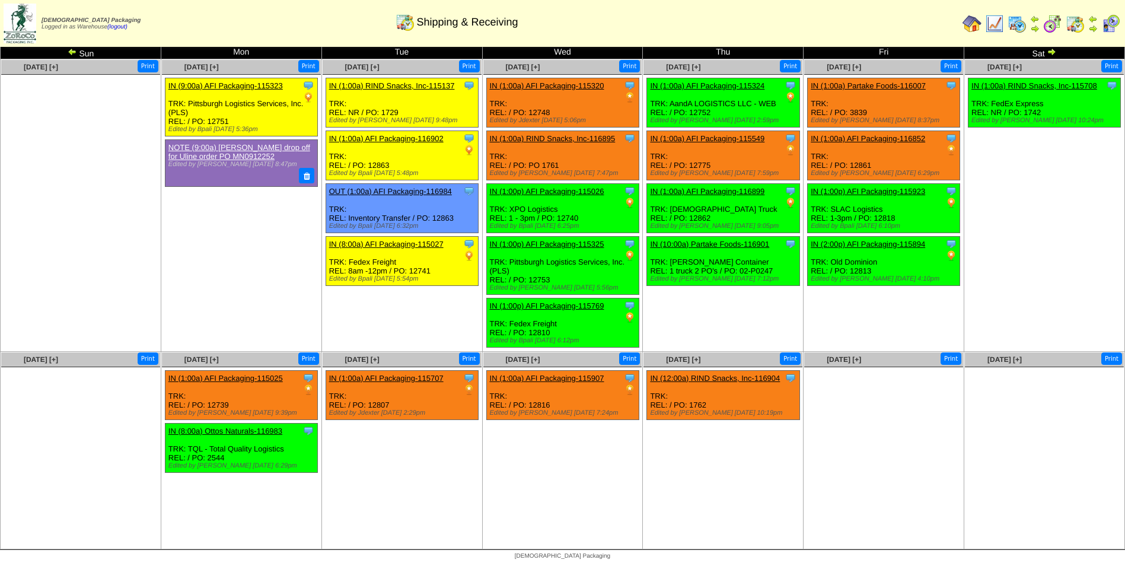  Describe the element at coordinates (883, 103) in the screenshot. I see `div: TRK: REL: / PO: 3839` at that location.